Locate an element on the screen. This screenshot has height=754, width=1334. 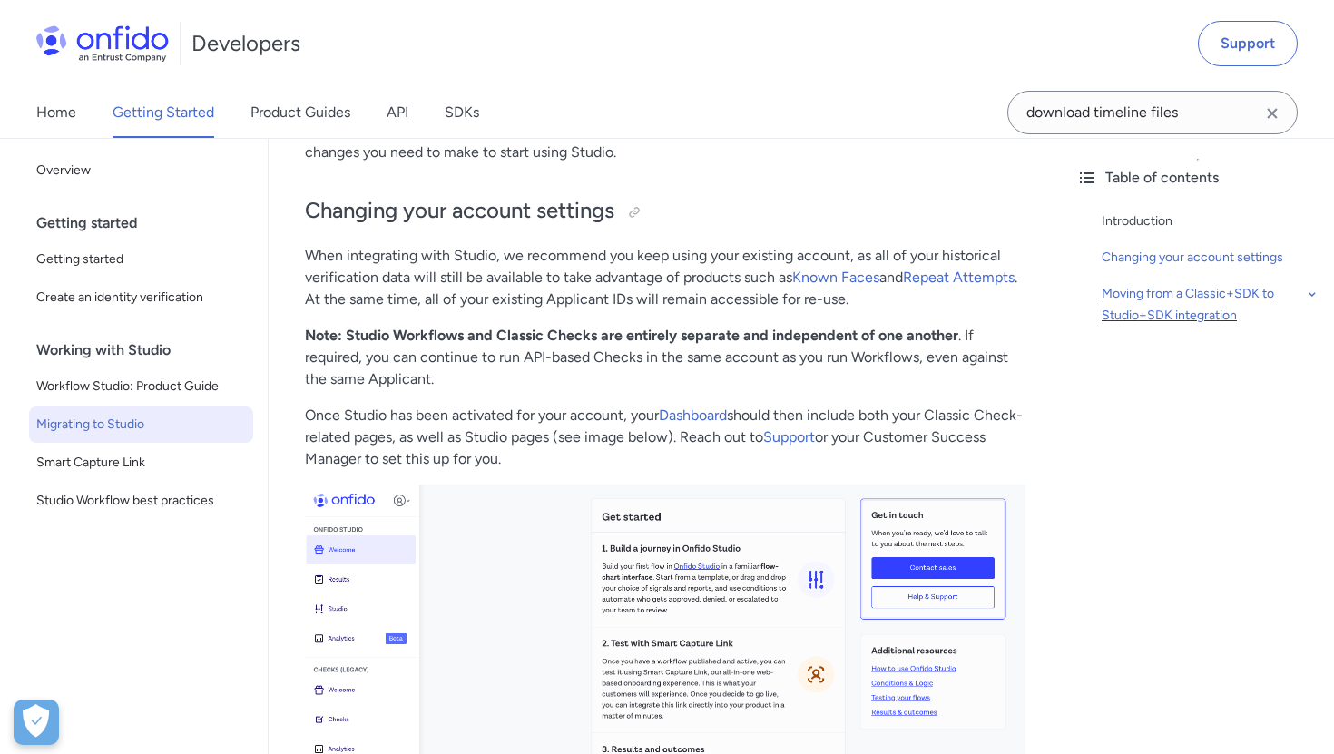
a: Migrating to Studio is located at coordinates (141, 425).